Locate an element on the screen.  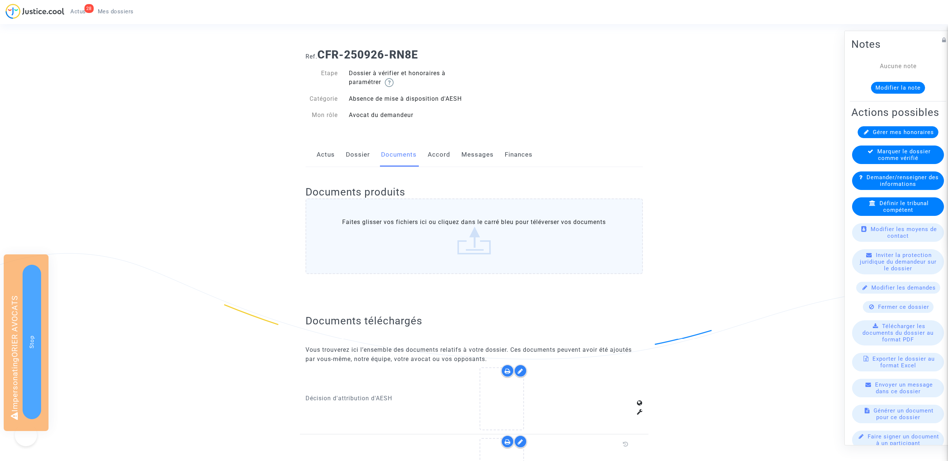
a: Documents is located at coordinates (399, 155).